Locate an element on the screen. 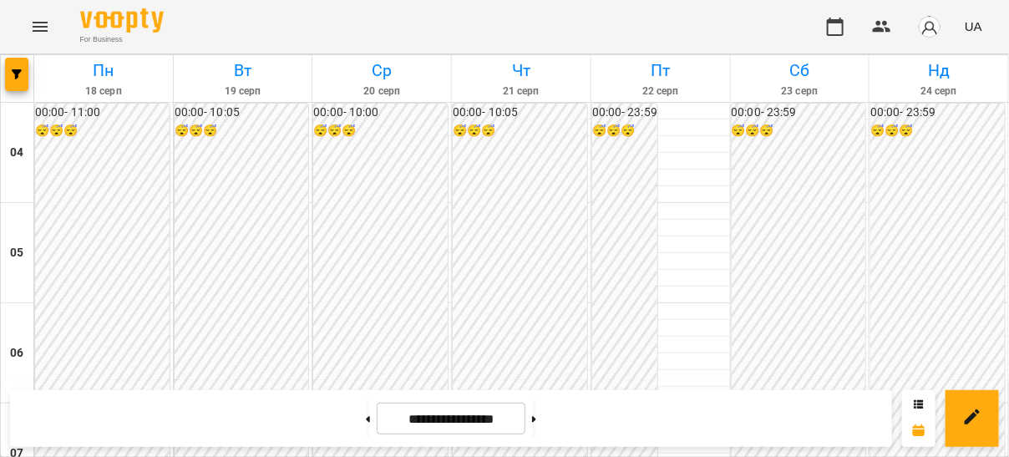 The height and width of the screenshot is (457, 1009). h6: 05 is located at coordinates (17, 253).